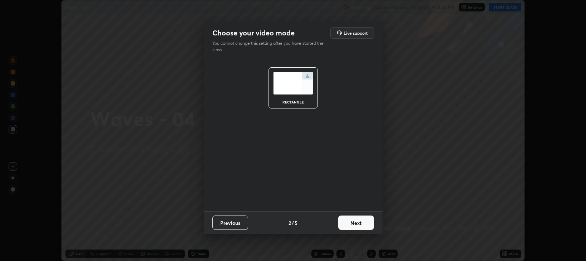 The width and height of the screenshot is (586, 261). What do you see at coordinates (296, 222) in the screenshot?
I see `h4: 5` at bounding box center [296, 222].